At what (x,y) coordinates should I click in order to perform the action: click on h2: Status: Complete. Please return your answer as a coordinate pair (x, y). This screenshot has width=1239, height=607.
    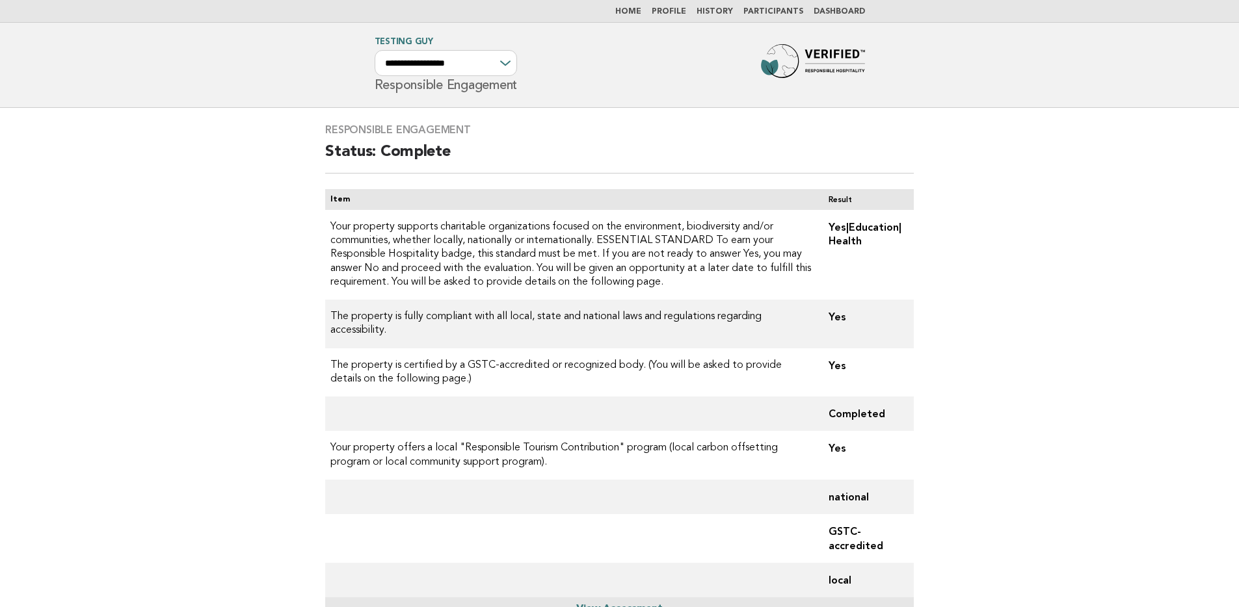
    Looking at the image, I should click on (619, 157).